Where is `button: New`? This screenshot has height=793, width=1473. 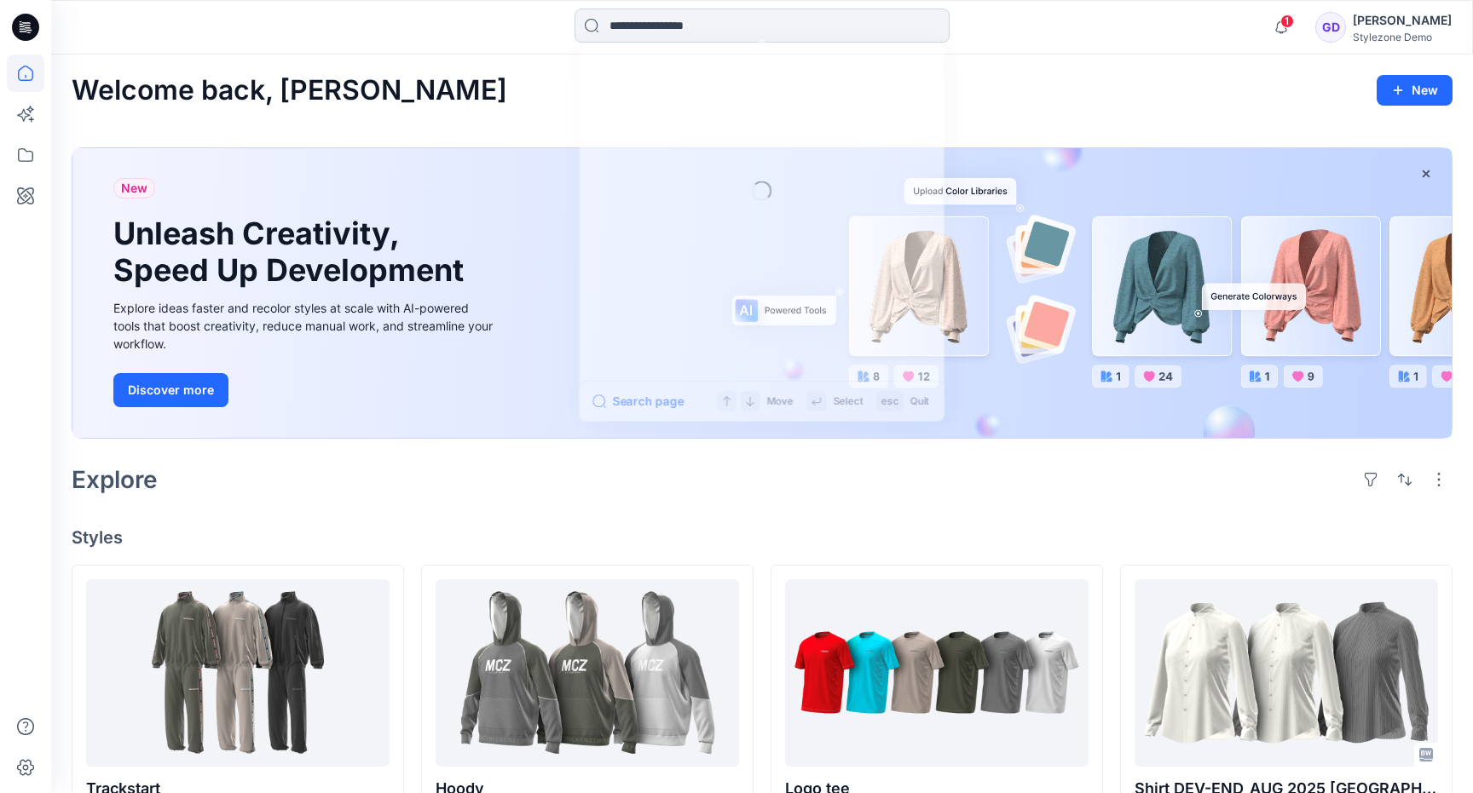 button: New is located at coordinates (1414, 90).